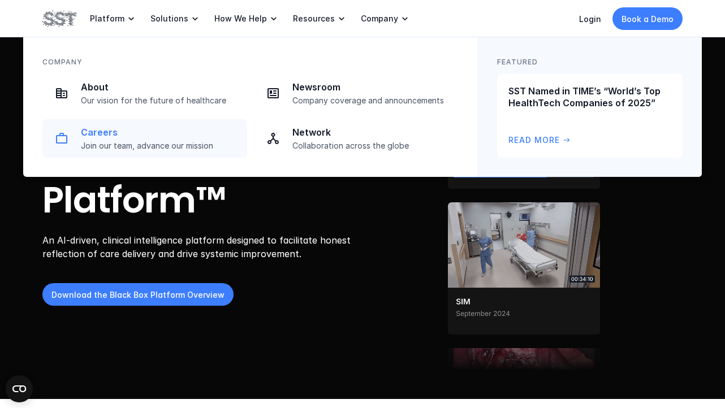 This screenshot has height=408, width=725. Describe the element at coordinates (356, 93) in the screenshot. I see `a: Newspaper iconNewsroomCompany coverage and announcements` at that location.